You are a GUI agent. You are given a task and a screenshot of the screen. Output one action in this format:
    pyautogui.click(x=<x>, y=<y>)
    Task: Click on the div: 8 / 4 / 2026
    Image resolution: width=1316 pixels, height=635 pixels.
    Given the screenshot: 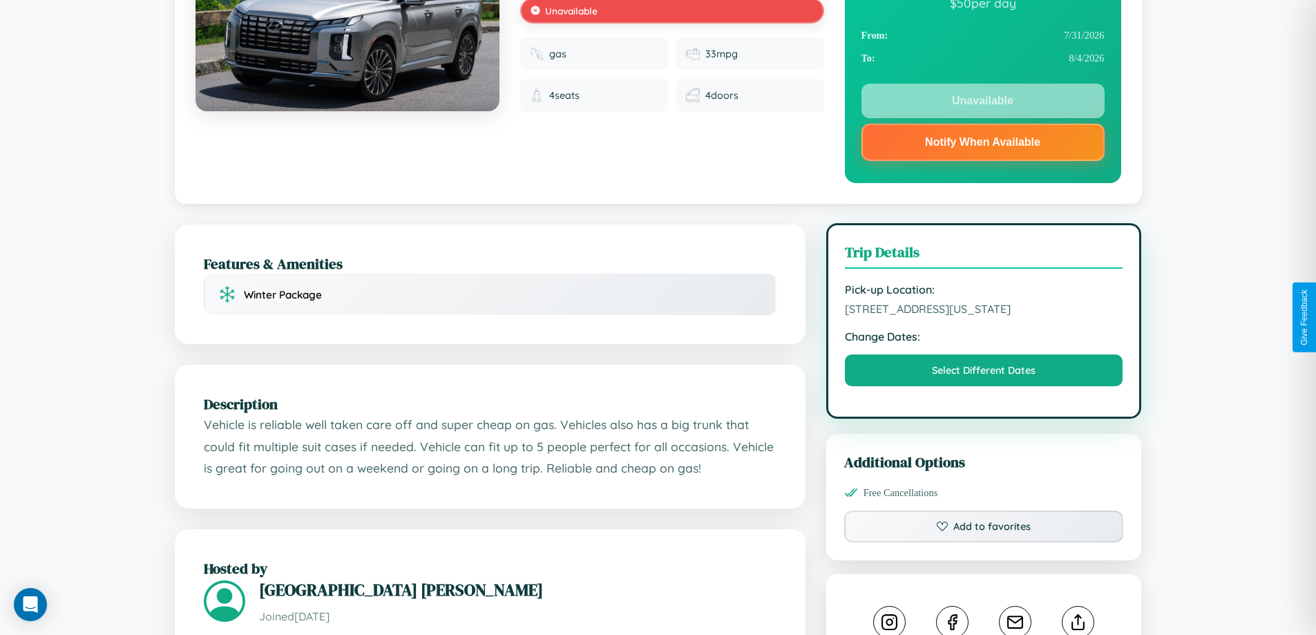 What is the action you would take?
    pyautogui.click(x=983, y=58)
    